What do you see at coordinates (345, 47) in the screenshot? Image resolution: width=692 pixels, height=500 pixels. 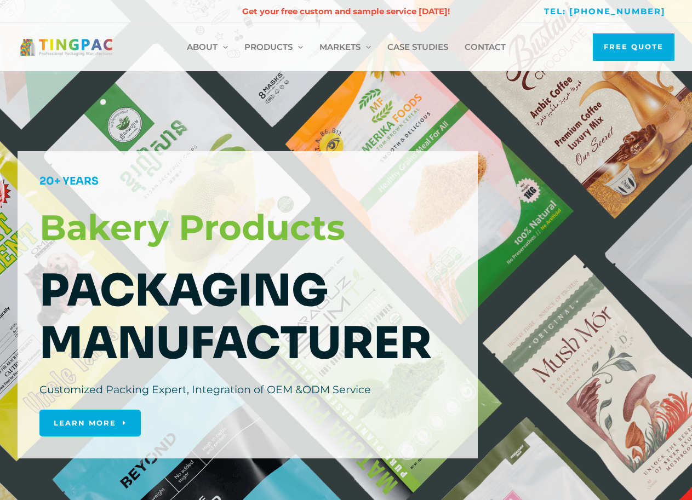 I see `a: Markets菜单切换Menu Toggle` at bounding box center [345, 47].